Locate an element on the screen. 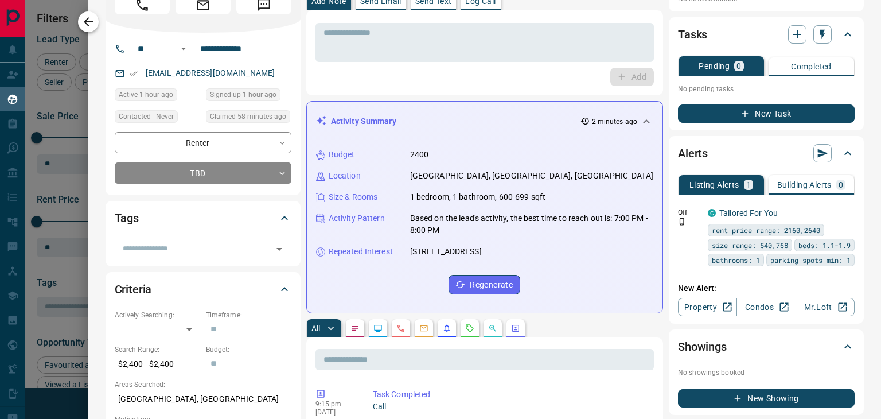  div: TBD is located at coordinates (203, 173).